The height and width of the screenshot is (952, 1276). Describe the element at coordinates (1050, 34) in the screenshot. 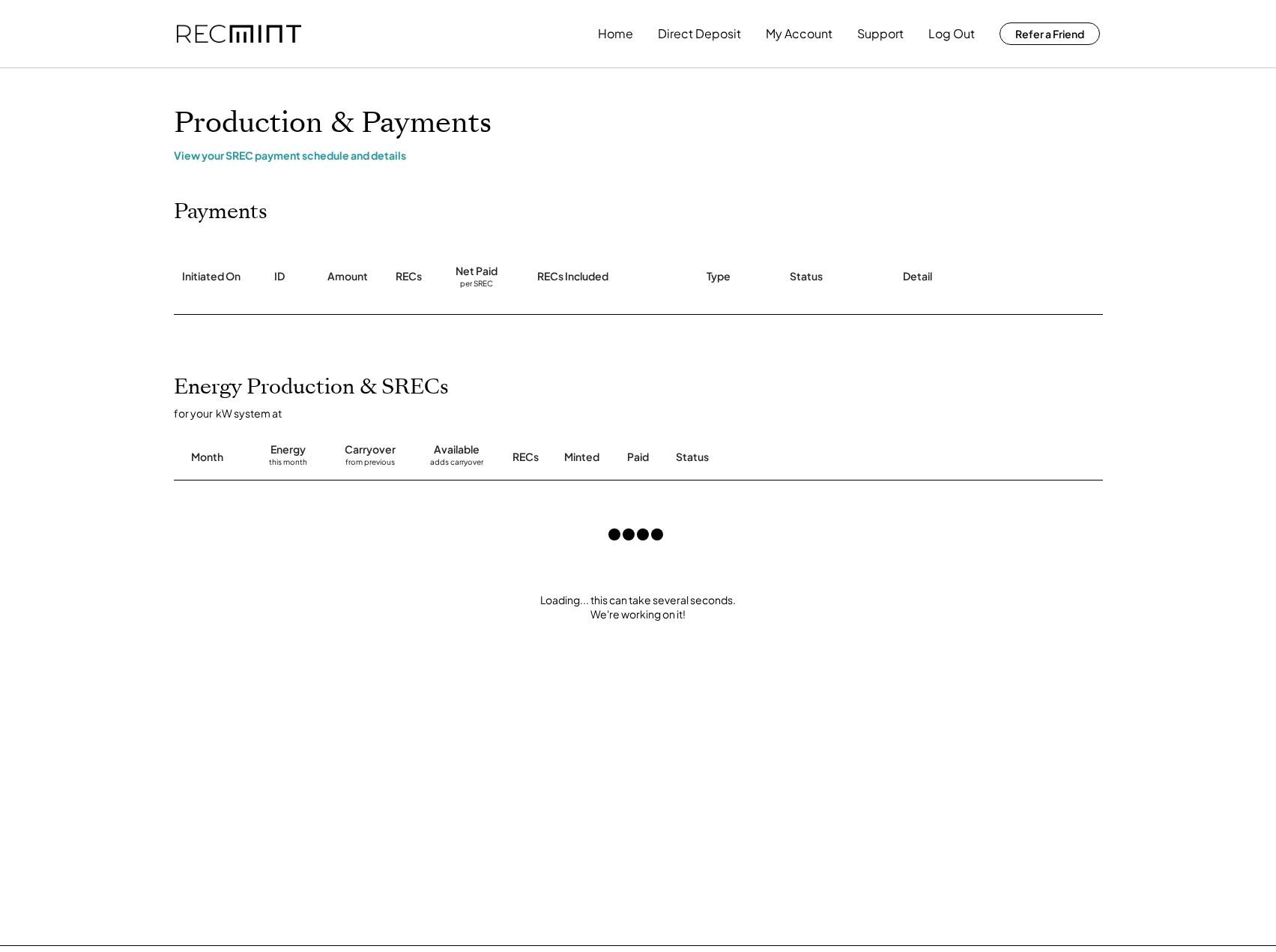

I see `button: Refer a Friend` at that location.